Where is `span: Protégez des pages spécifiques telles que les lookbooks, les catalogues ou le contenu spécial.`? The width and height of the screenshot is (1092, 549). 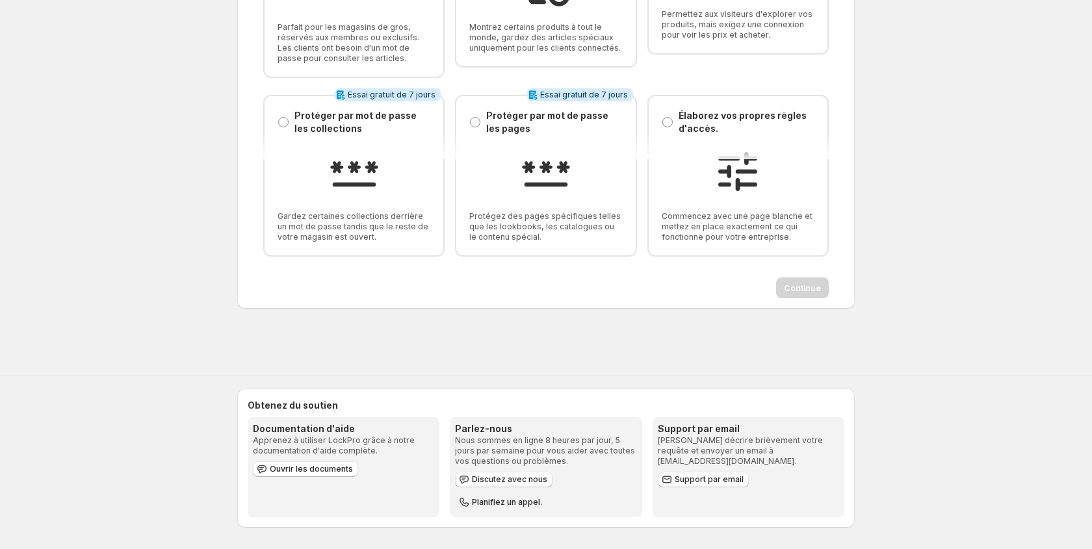
span: Protégez des pages spécifiques telles que les lookbooks, les catalogues ou le contenu spécial. is located at coordinates (546, 227).